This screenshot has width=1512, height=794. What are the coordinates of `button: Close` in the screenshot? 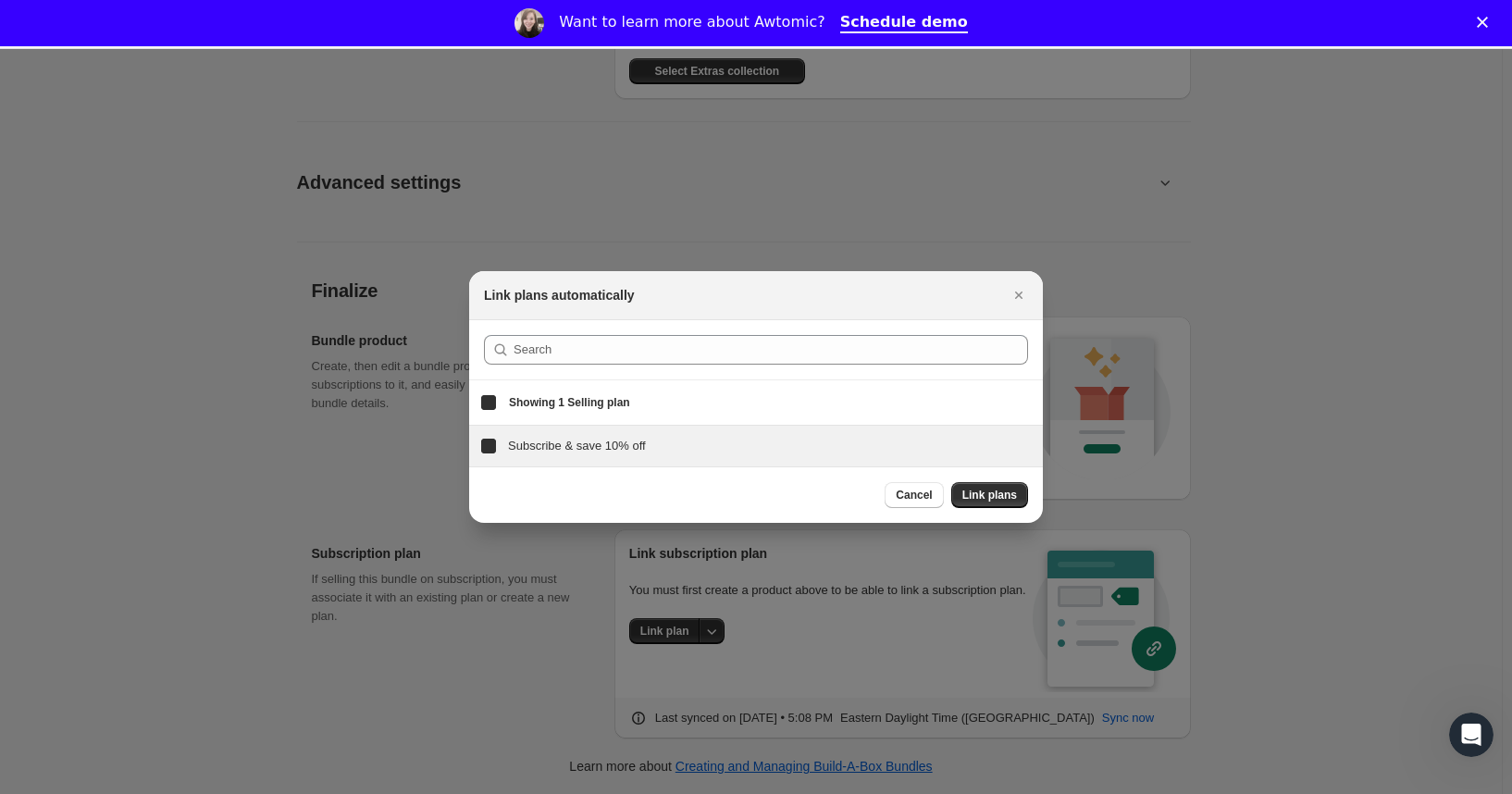 It's located at (1019, 295).